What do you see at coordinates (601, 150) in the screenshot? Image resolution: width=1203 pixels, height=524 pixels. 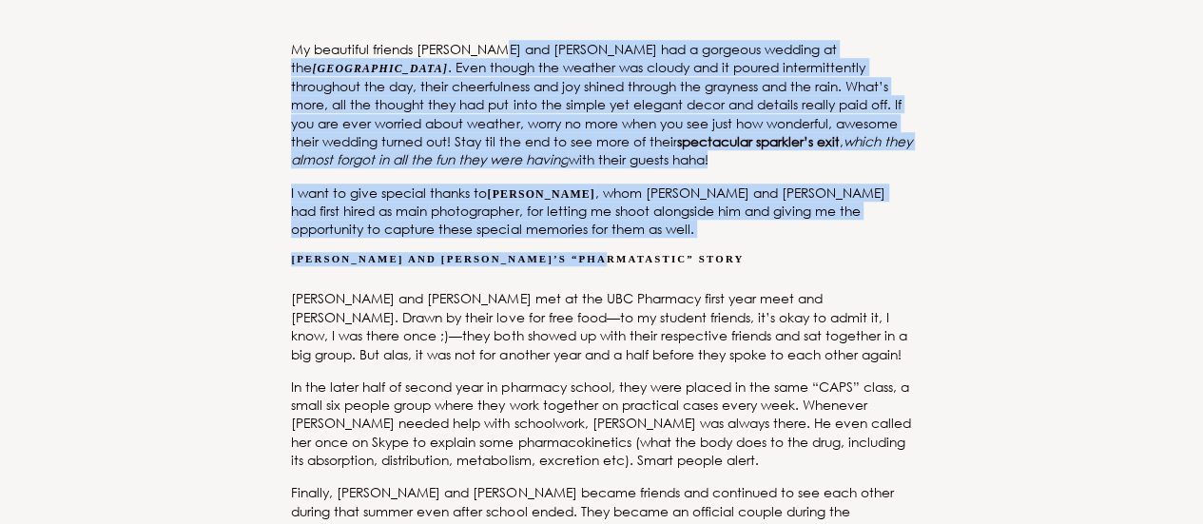 I see `em: which they almost forgot in all the fun they were having` at bounding box center [601, 150].